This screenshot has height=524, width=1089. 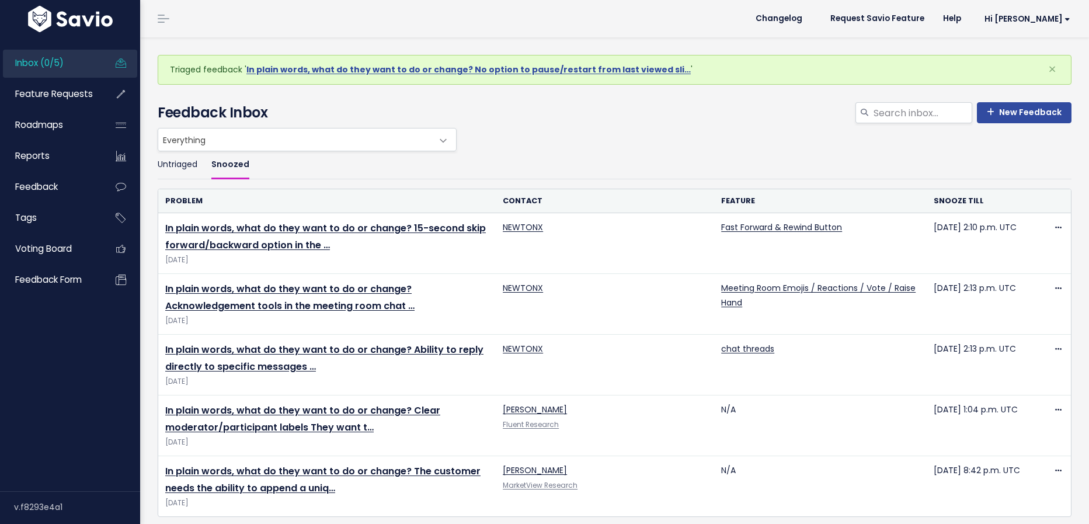 What do you see at coordinates (877, 19) in the screenshot?
I see `a: Request Savio Feature` at bounding box center [877, 19].